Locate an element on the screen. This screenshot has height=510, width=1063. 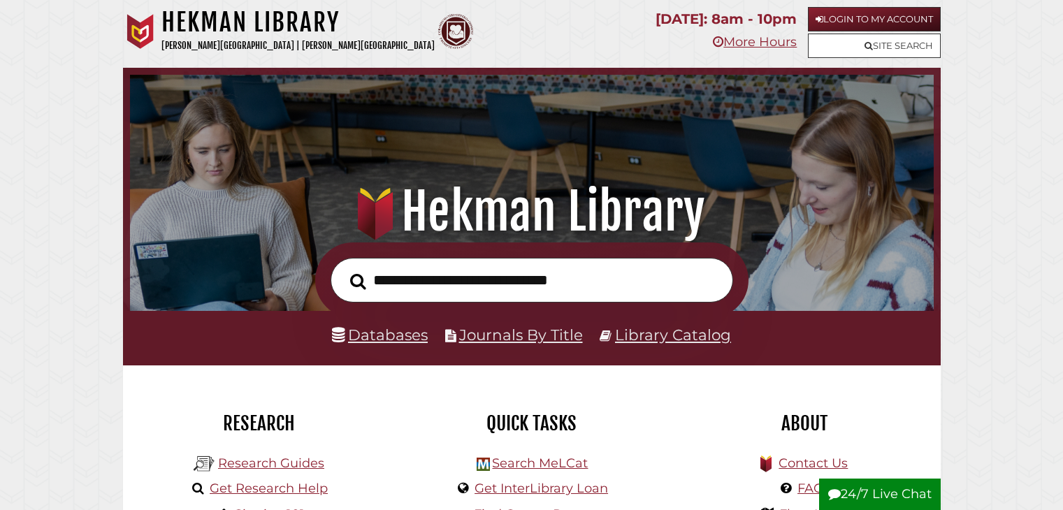
h2: About is located at coordinates (804, 423).